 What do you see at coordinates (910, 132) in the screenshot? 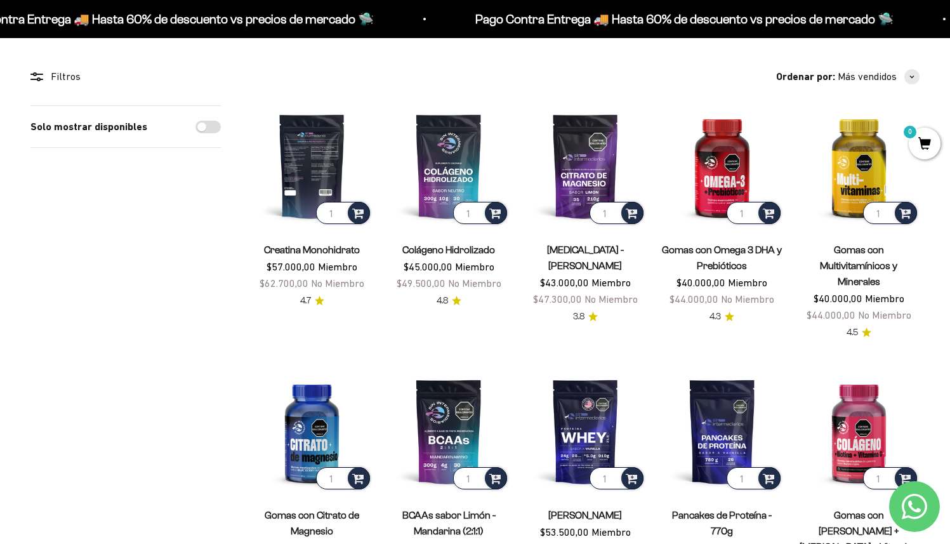
I see `mark: 0` at bounding box center [910, 132].